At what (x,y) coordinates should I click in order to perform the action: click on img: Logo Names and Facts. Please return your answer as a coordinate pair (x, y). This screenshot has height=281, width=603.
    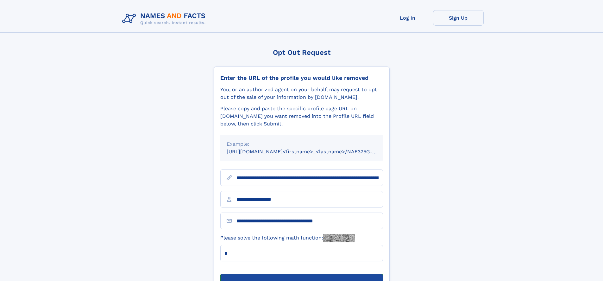
    Looking at the image, I should click on (165, 19).